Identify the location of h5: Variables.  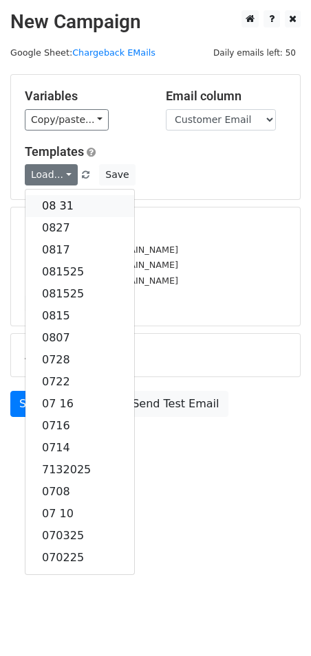
(85, 96).